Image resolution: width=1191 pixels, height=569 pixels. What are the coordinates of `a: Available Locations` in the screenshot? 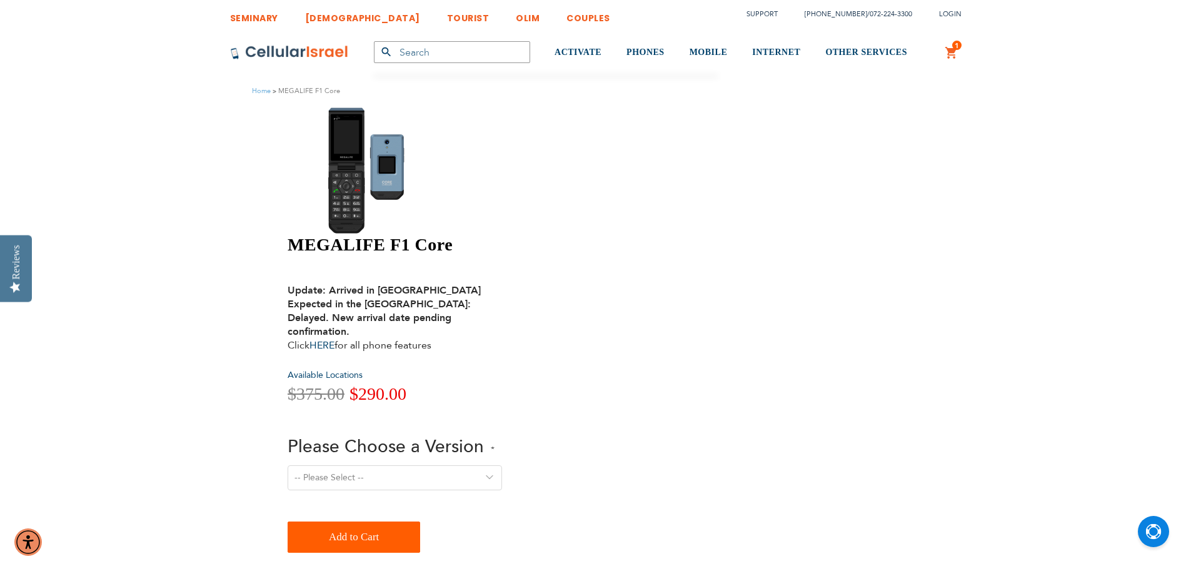 It's located at (325, 375).